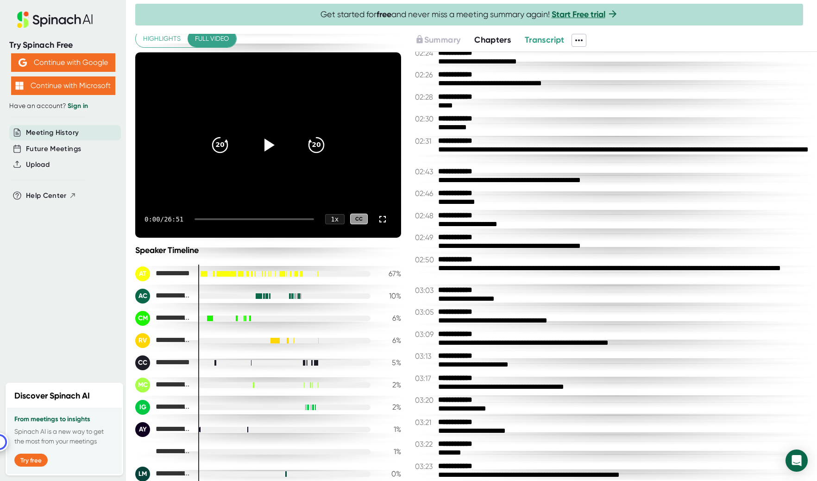 This screenshot has height=481, width=817. Describe the element at coordinates (63, 63) in the screenshot. I see `button: Continue with Google` at that location.